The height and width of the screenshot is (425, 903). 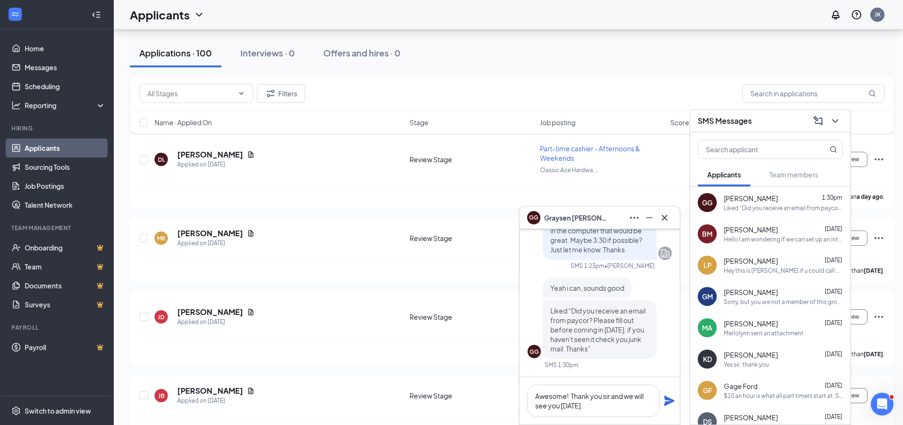 I want to click on a: Home, so click(x=65, y=48).